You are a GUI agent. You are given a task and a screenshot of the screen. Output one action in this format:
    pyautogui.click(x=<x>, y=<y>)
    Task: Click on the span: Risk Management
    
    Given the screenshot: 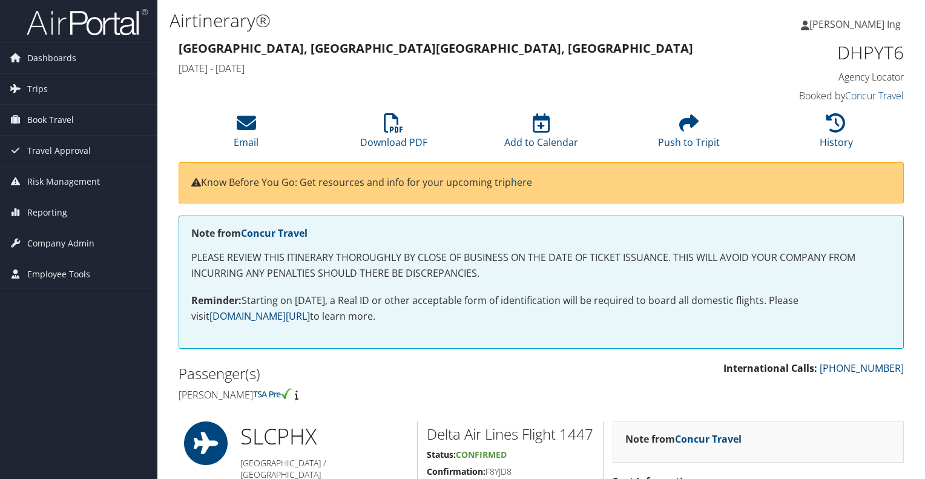 What is the action you would take?
    pyautogui.click(x=64, y=182)
    